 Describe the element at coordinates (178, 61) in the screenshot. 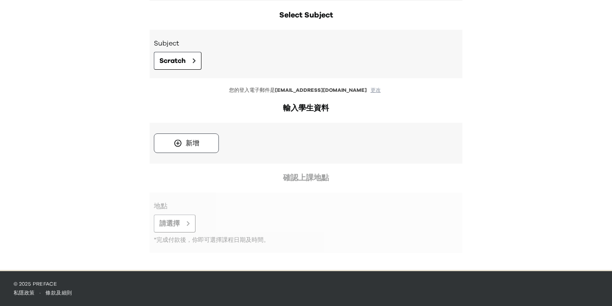

I see `button: Scratch` at that location.